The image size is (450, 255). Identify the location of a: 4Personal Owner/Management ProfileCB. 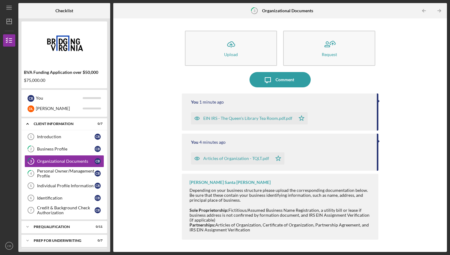
(64, 173).